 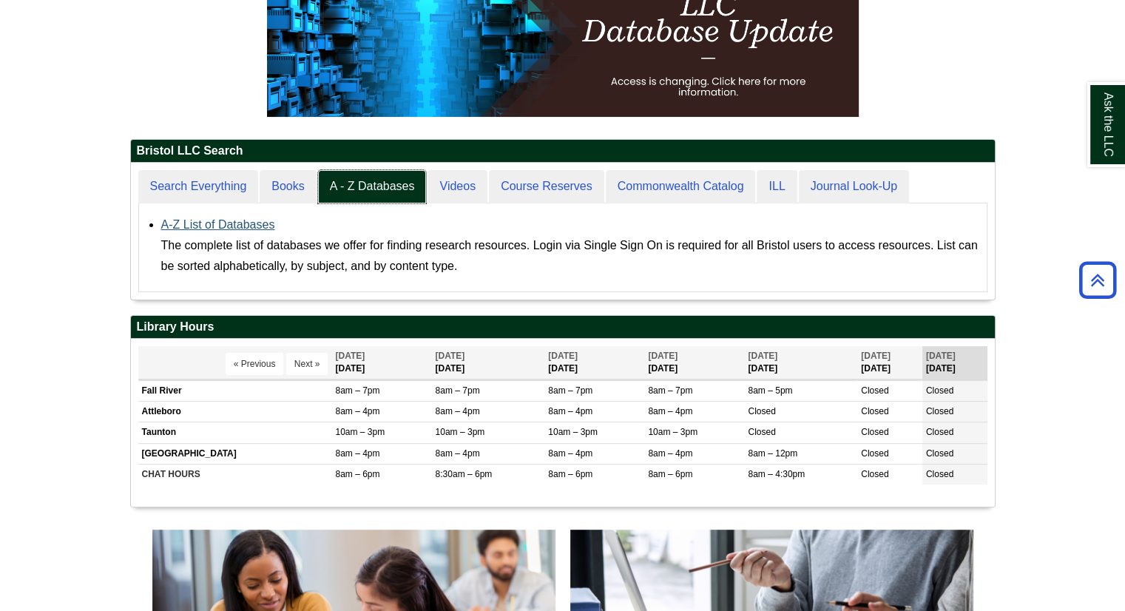 I want to click on span: 8am – 4:30pm, so click(x=776, y=474).